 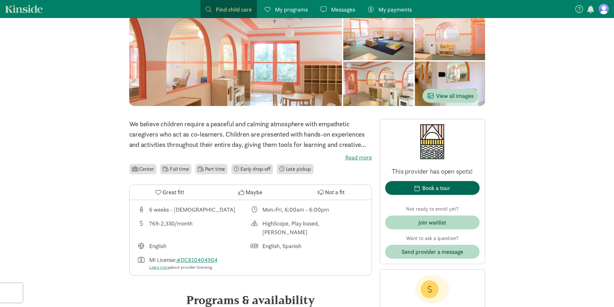 What do you see at coordinates (296, 210) in the screenshot?
I see `div: Mon-Fri, 6:00am - 6:00pm` at bounding box center [296, 210].